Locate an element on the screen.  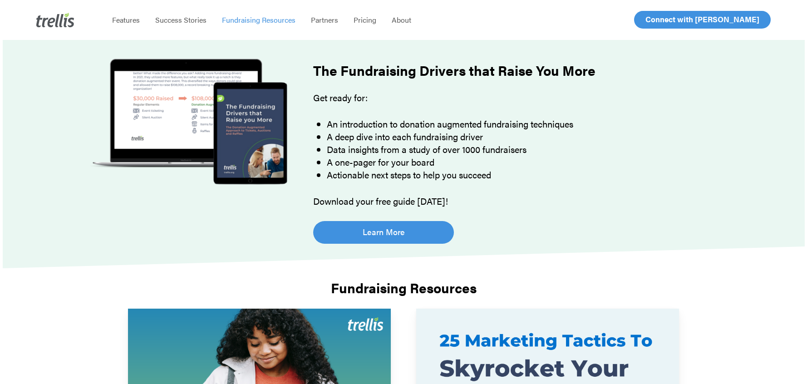
span: Pricing is located at coordinates (365, 20).